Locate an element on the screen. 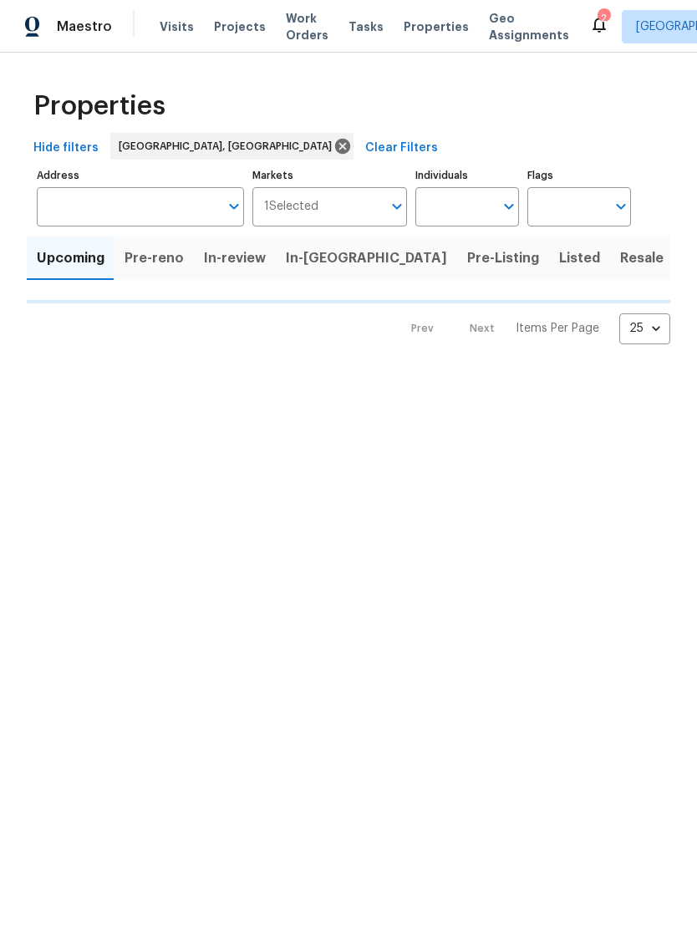 The width and height of the screenshot is (697, 936). nav: Pagination Navigation is located at coordinates (532, 328).